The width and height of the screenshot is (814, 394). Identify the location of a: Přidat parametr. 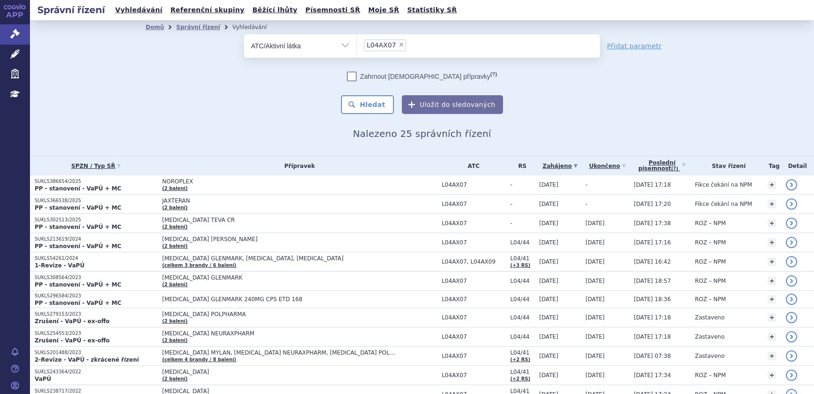
(634, 46).